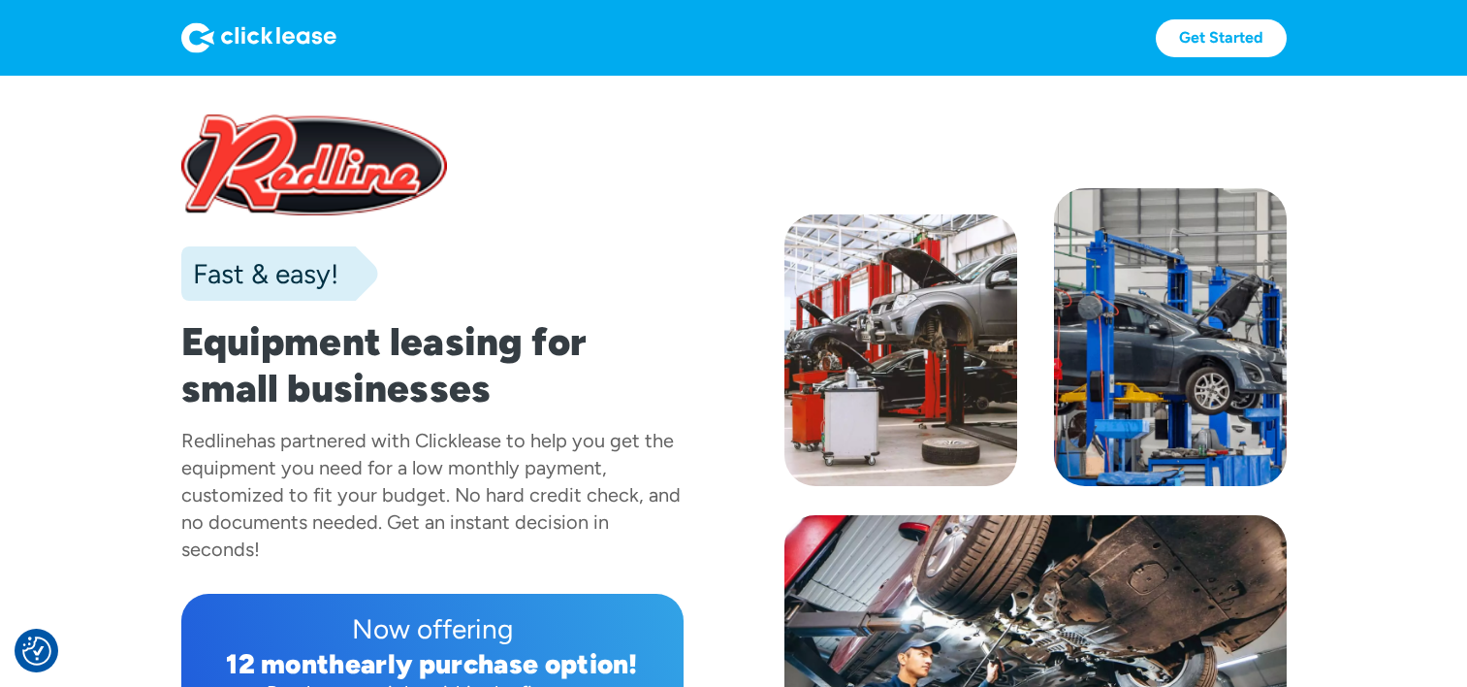  Describe the element at coordinates (492, 663) in the screenshot. I see `div: early purchase option!` at that location.